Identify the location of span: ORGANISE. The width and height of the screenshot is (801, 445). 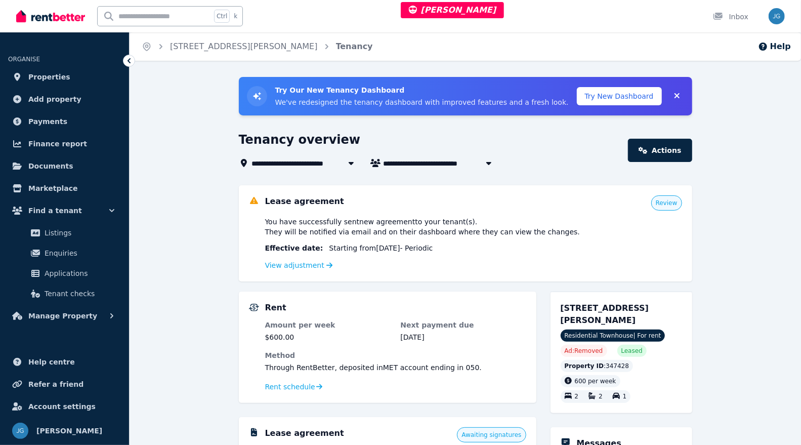
(24, 59).